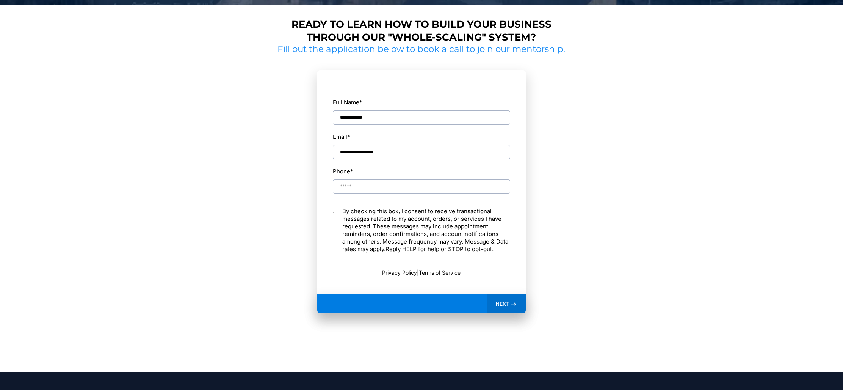 Image resolution: width=843 pixels, height=390 pixels. Describe the element at coordinates (503, 304) in the screenshot. I see `span: NEXT` at that location.